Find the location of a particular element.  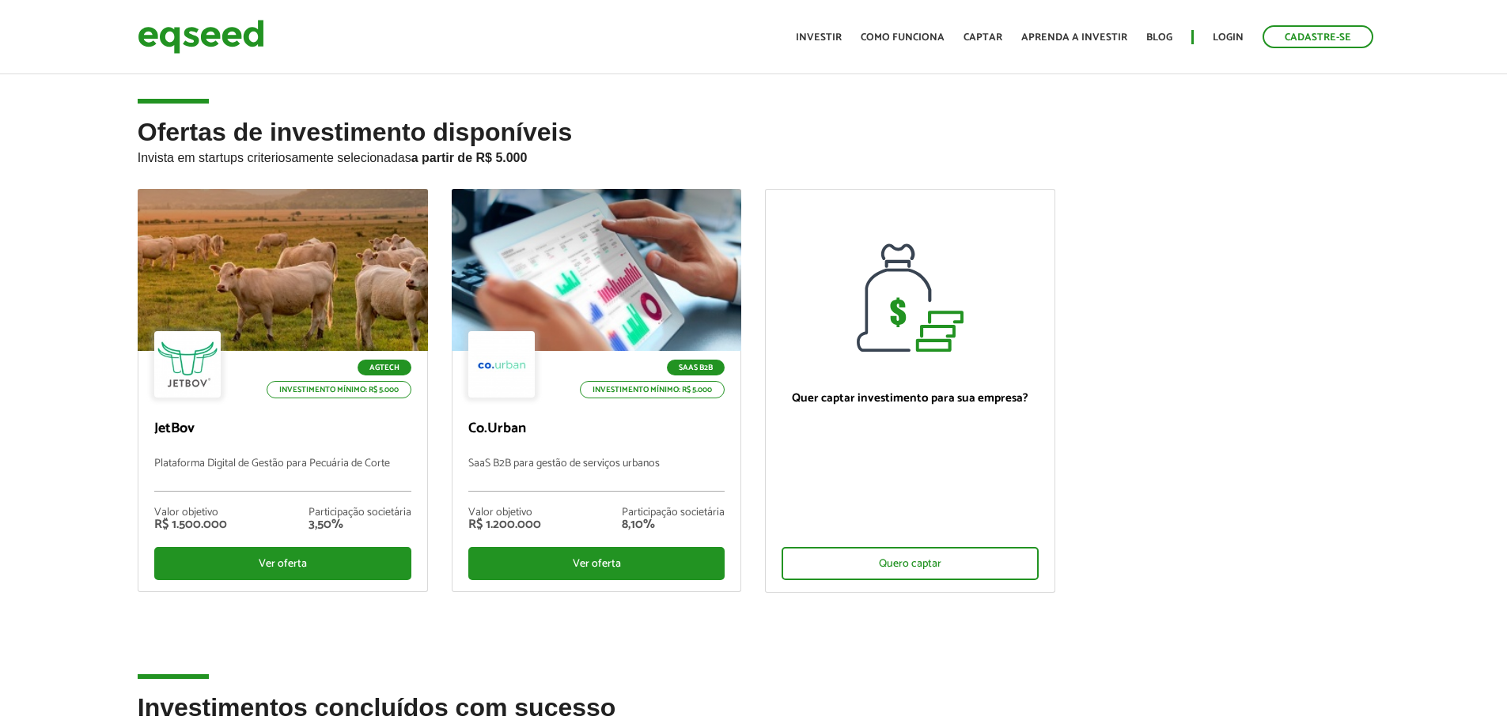

a: SaaS B2B Investimento mínimo: R$ 5.000 Co.Urban SaaS B2B para gestão de serviços urbanos Valor ob... is located at coordinates (596, 391).